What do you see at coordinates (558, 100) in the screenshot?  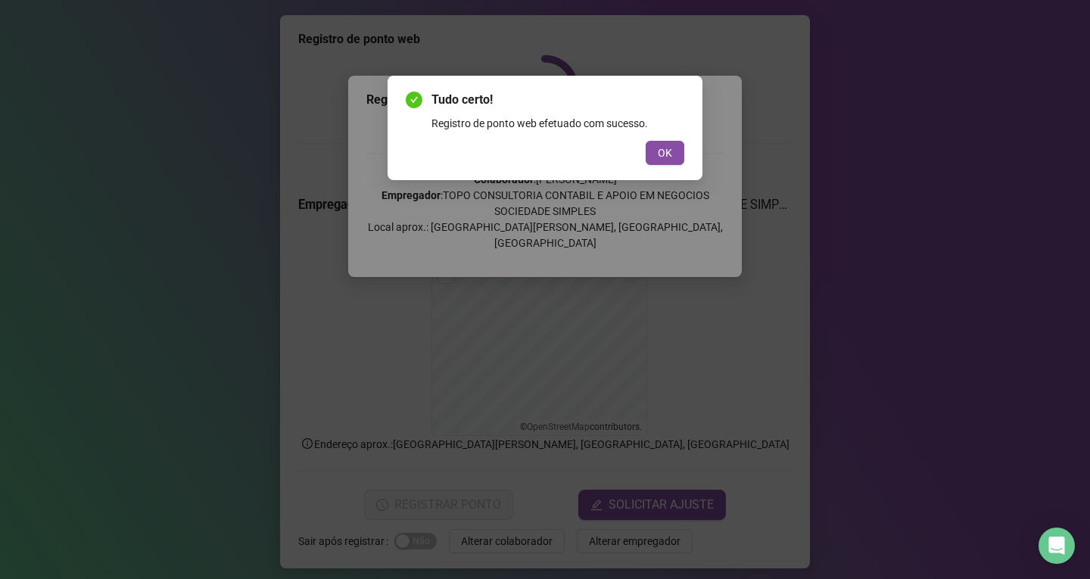 I see `span: Tudo certo!` at bounding box center [558, 100].